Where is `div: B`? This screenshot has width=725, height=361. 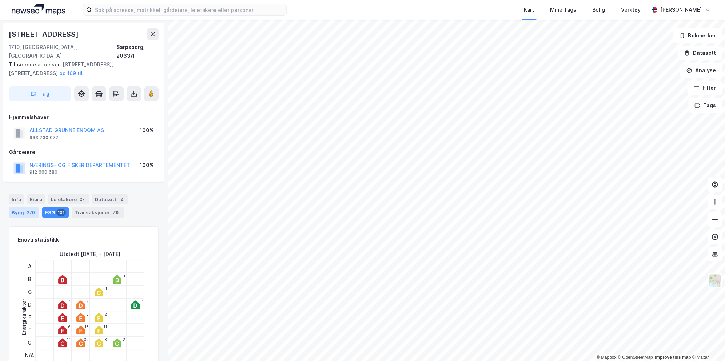 div: B is located at coordinates (29, 279).